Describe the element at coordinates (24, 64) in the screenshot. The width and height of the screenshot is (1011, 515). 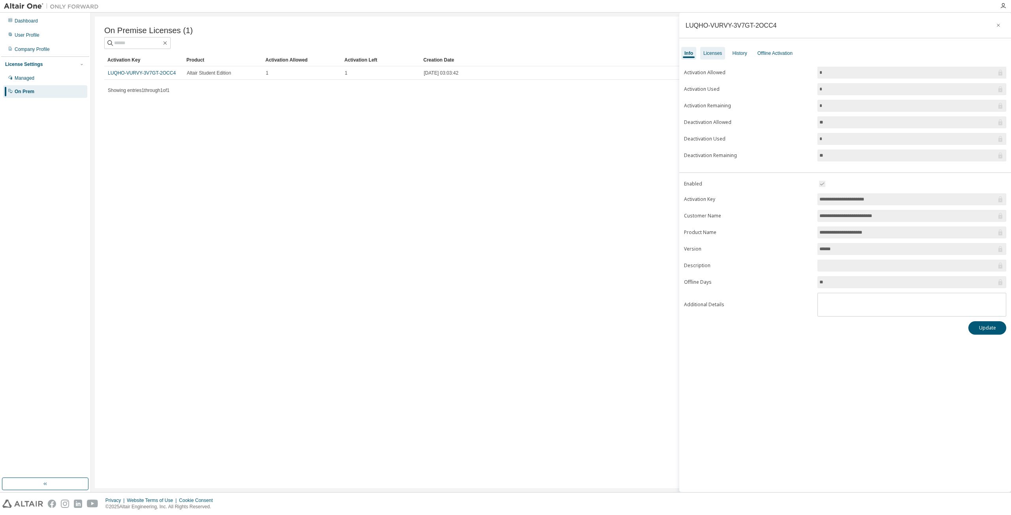
I see `div: License Settings` at that location.